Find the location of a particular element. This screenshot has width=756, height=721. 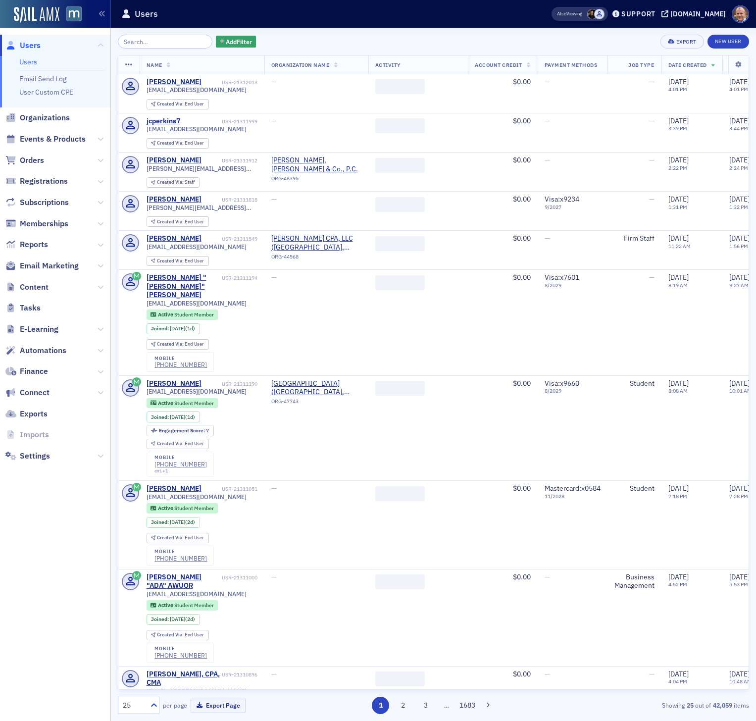

time: 5:53 PM is located at coordinates (739, 584).